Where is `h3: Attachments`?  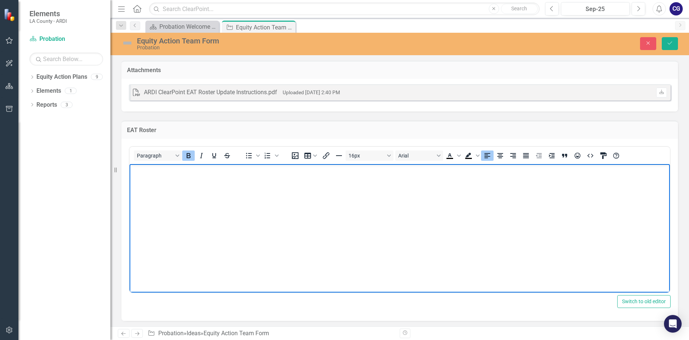
h3: Attachments is located at coordinates (400, 70).